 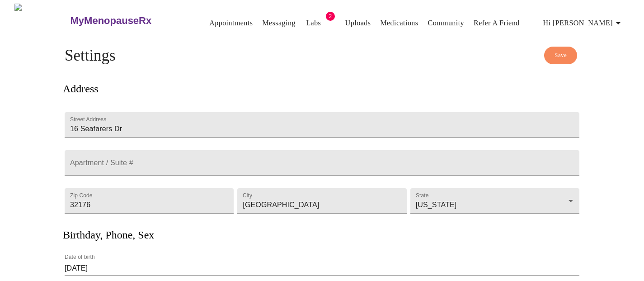 What do you see at coordinates (446, 23) in the screenshot?
I see `button: Community` at bounding box center [446, 23].